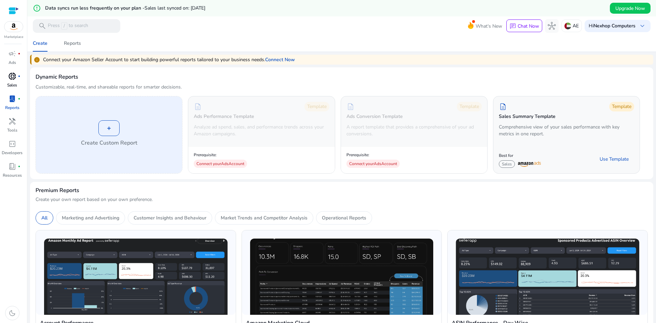  I want to click on span: hub, so click(551, 26).